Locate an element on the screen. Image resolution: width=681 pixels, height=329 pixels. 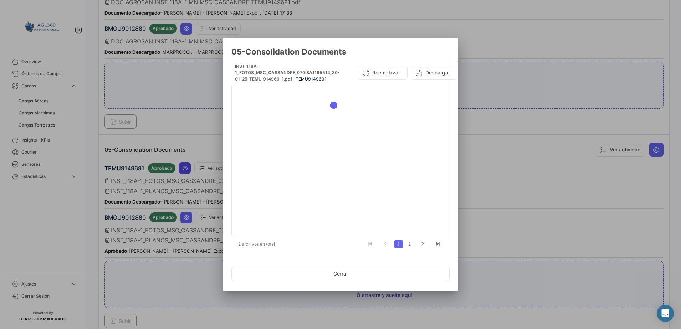
button: Cerrar is located at coordinates (340, 274).